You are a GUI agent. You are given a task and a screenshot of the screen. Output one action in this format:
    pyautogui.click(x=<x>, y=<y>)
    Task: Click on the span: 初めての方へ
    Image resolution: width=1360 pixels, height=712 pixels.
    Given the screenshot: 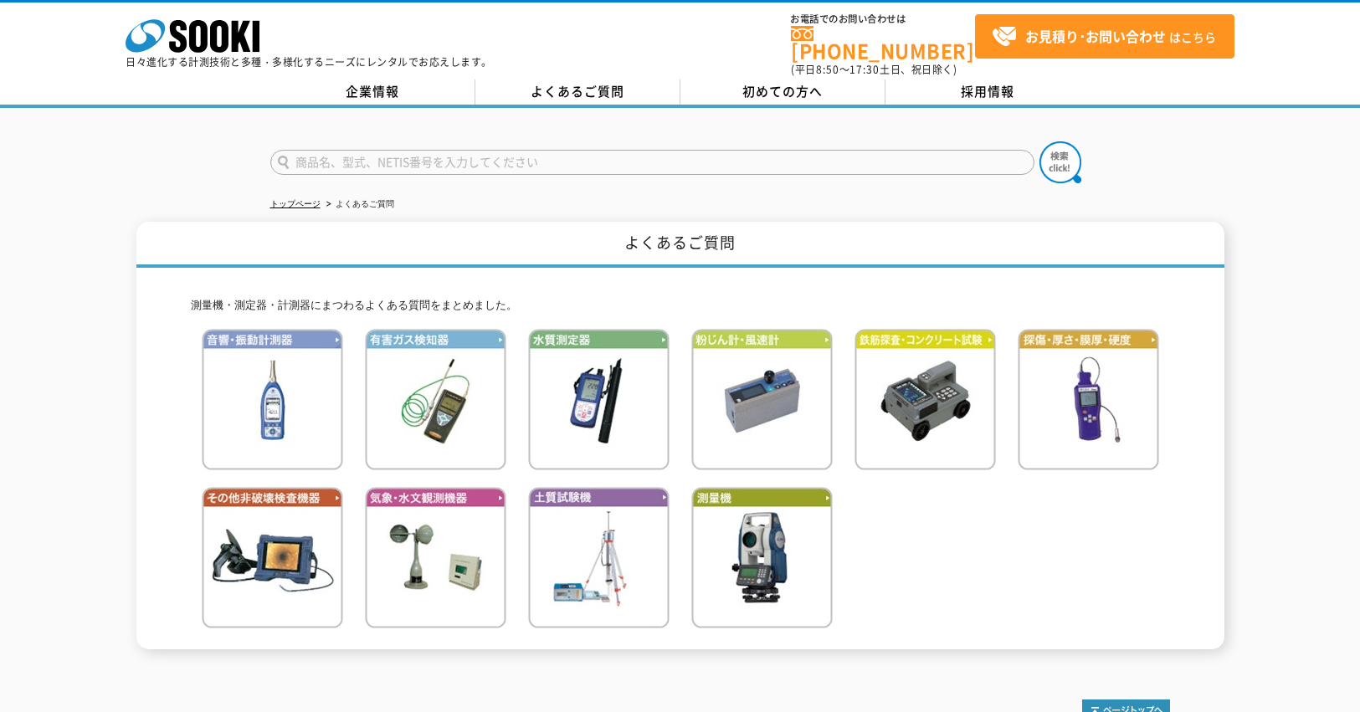 What is the action you would take?
    pyautogui.click(x=782, y=91)
    